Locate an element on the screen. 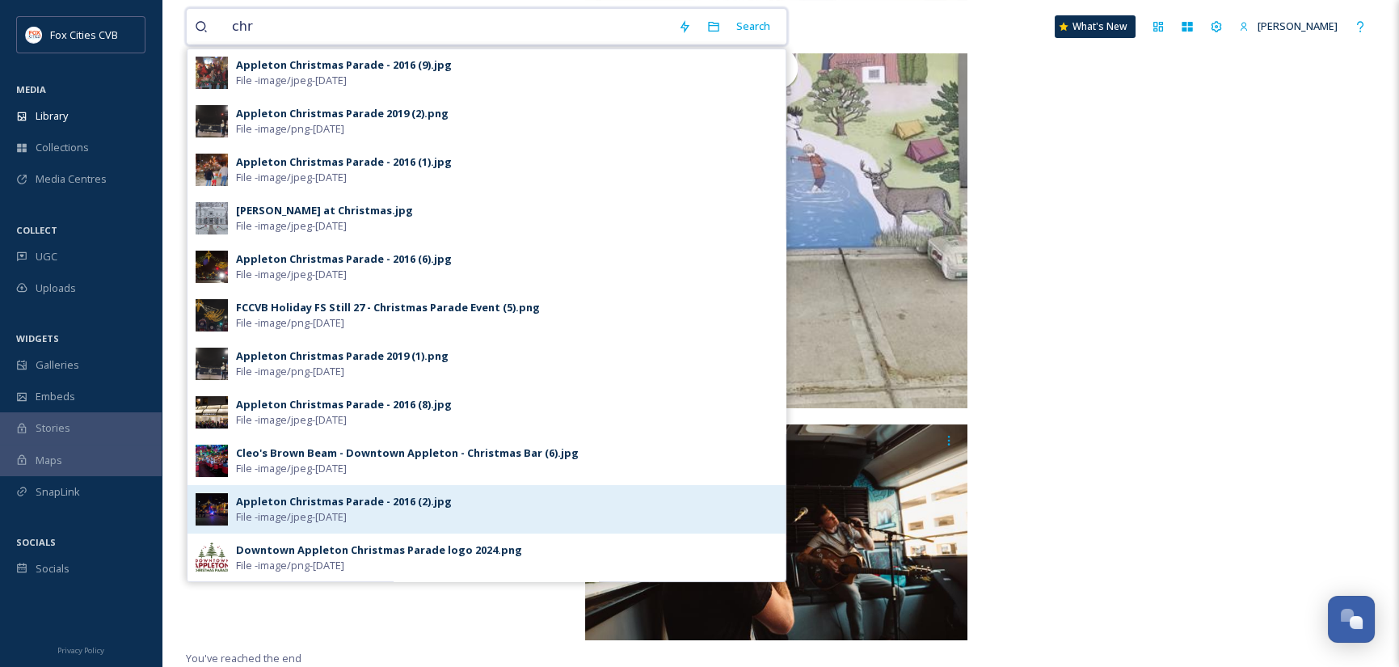  span: WIDGETS is located at coordinates (37, 338).